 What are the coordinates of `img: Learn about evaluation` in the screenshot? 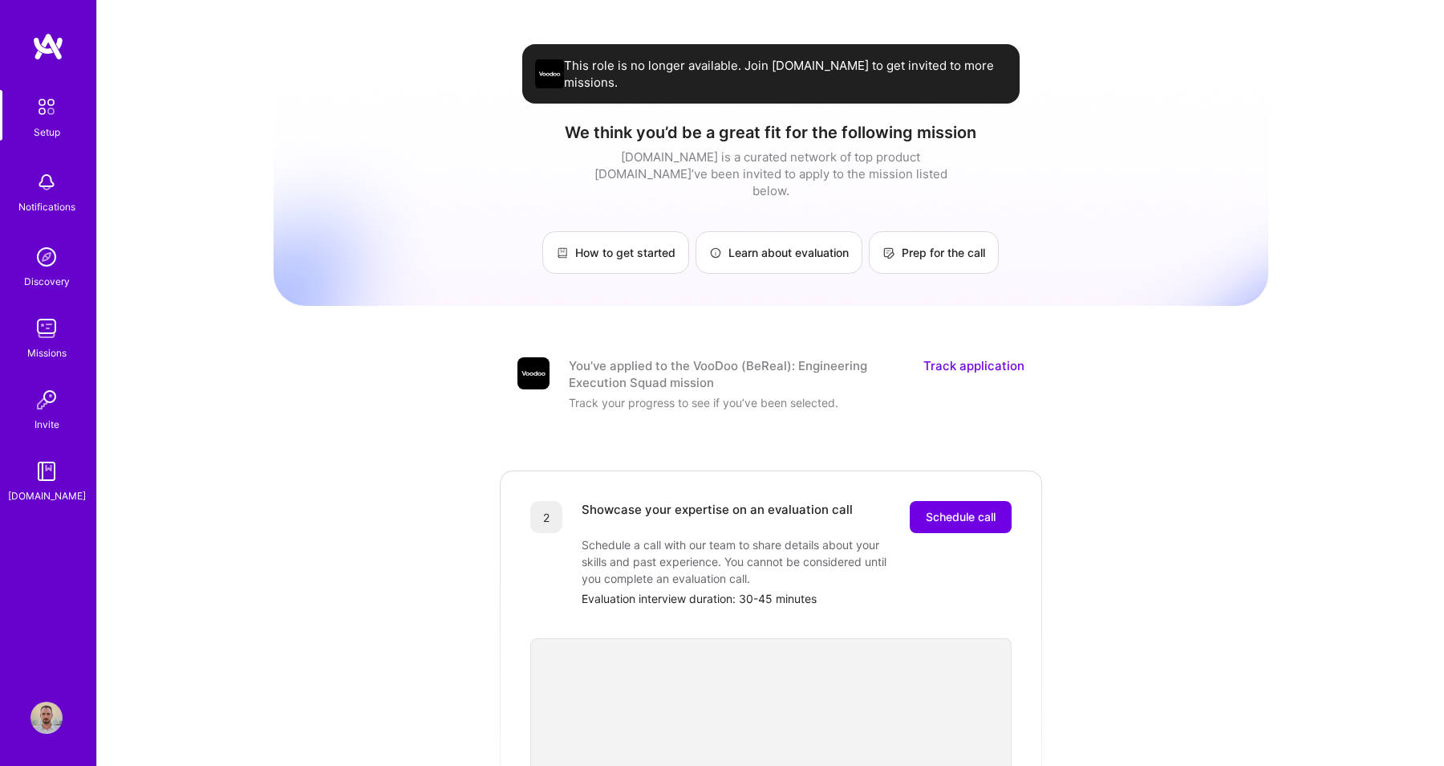 It's located at (716, 253).